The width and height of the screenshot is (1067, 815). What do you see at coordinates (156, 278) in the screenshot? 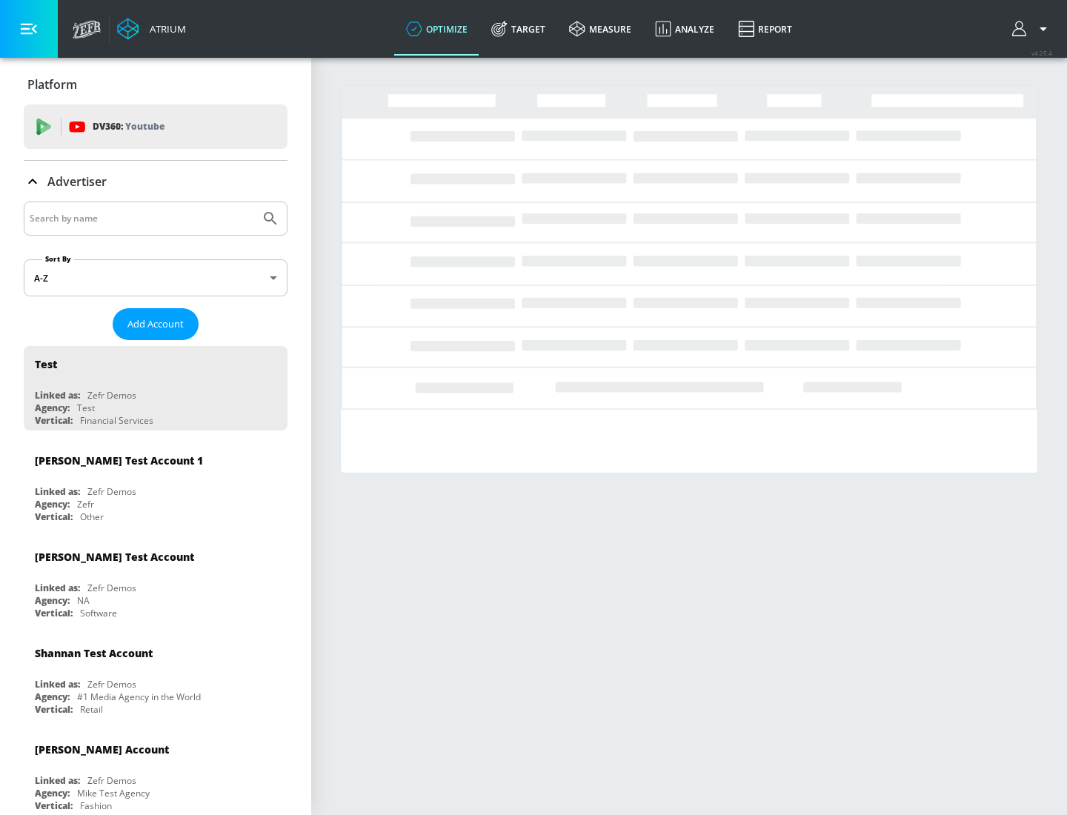
I see `div: A-Z` at bounding box center [156, 278].